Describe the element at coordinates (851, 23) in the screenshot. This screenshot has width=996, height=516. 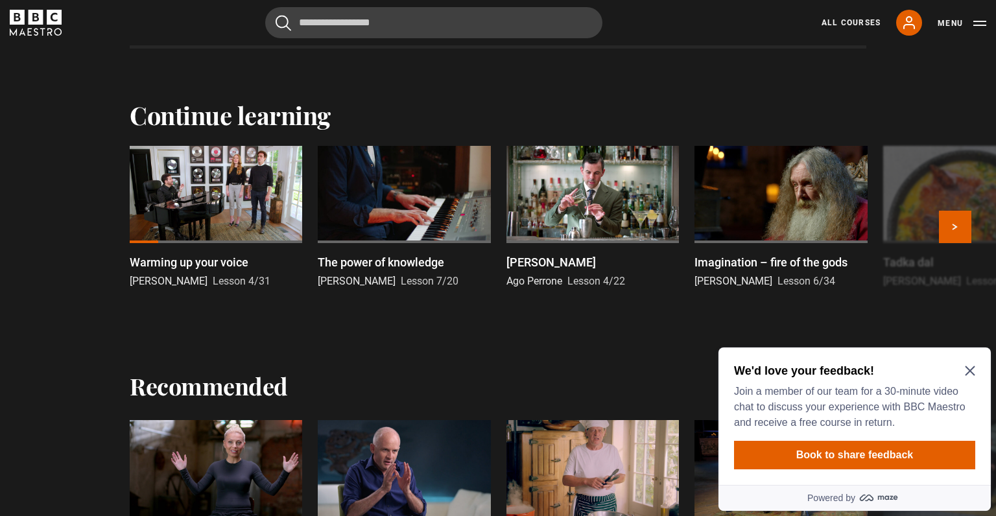
I see `a: All Courses` at that location.